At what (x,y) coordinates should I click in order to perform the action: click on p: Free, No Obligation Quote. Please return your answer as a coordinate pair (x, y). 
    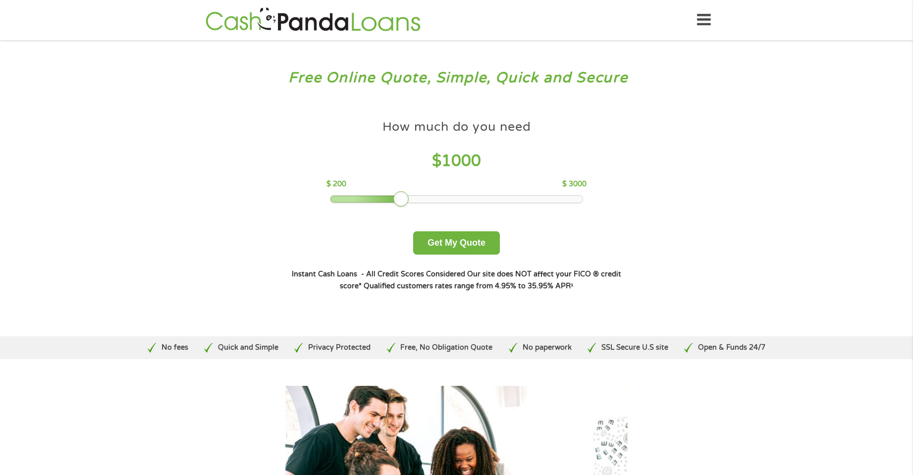
    Looking at the image, I should click on (446, 348).